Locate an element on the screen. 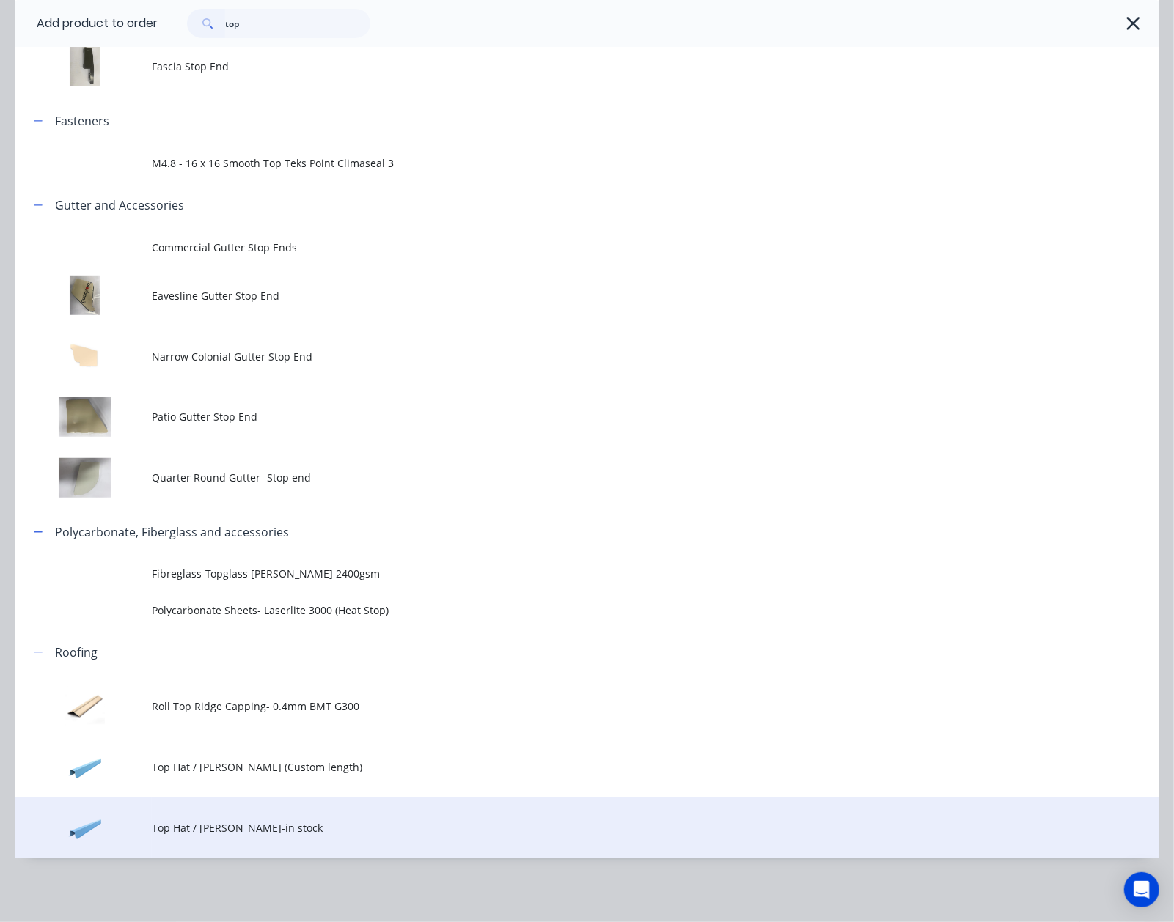  span: Roll Top Ridge Capping- 0.4mm BMT G300 is located at coordinates (554, 706).